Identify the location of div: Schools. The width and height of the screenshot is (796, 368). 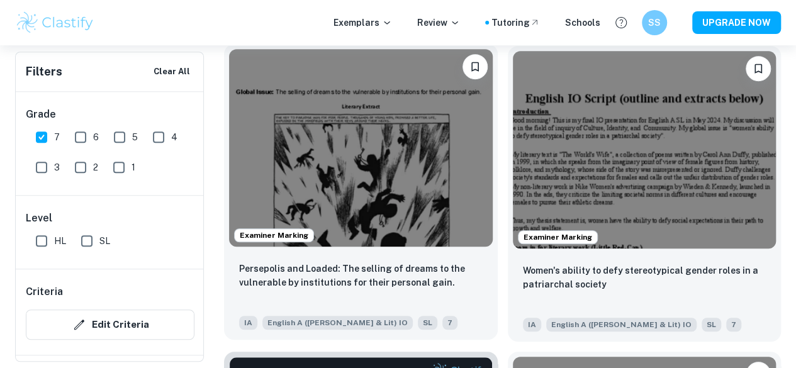
(582, 23).